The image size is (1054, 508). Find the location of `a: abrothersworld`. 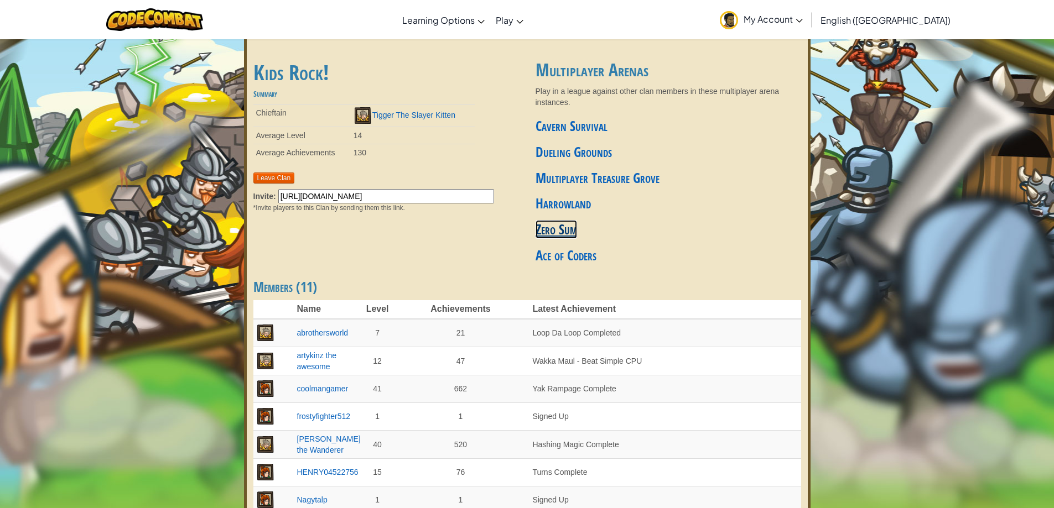

a: abrothersworld is located at coordinates (322, 333).